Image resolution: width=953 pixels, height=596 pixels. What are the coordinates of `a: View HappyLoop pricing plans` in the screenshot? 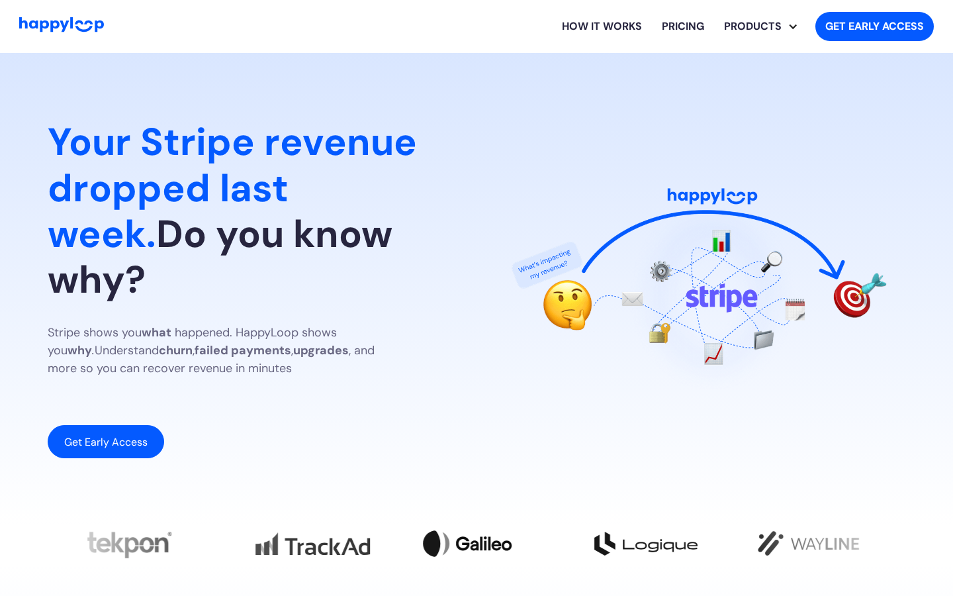 It's located at (683, 26).